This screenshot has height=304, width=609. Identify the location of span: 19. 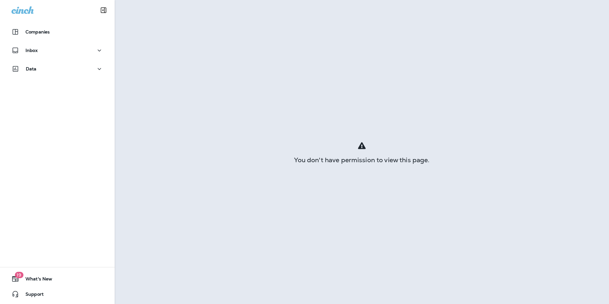
(19, 275).